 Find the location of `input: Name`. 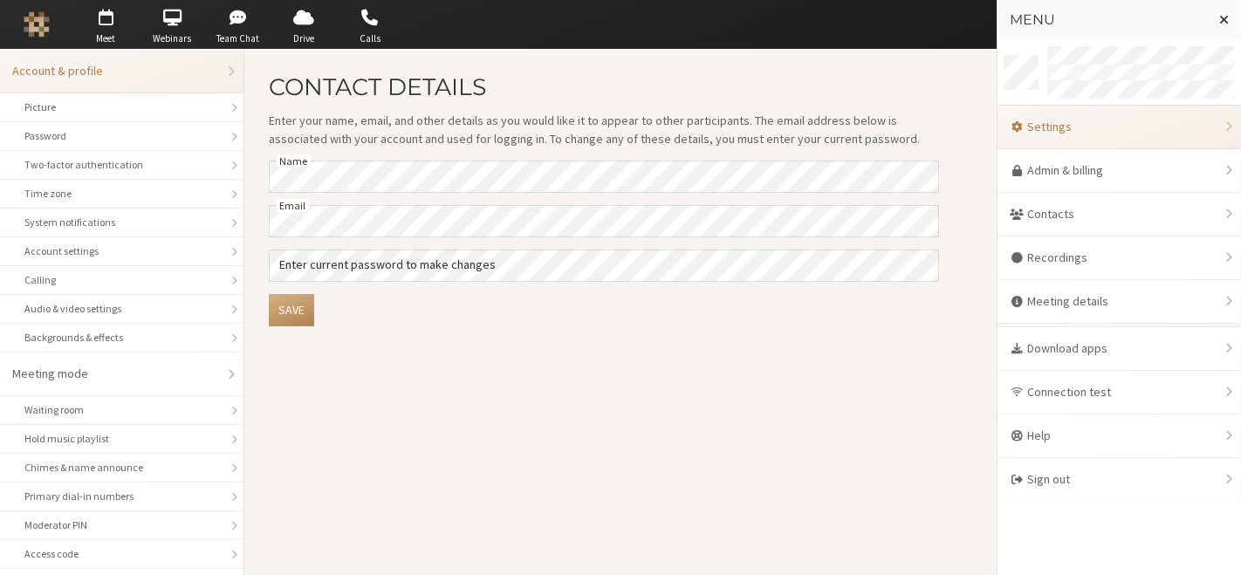

input: Name is located at coordinates (604, 176).